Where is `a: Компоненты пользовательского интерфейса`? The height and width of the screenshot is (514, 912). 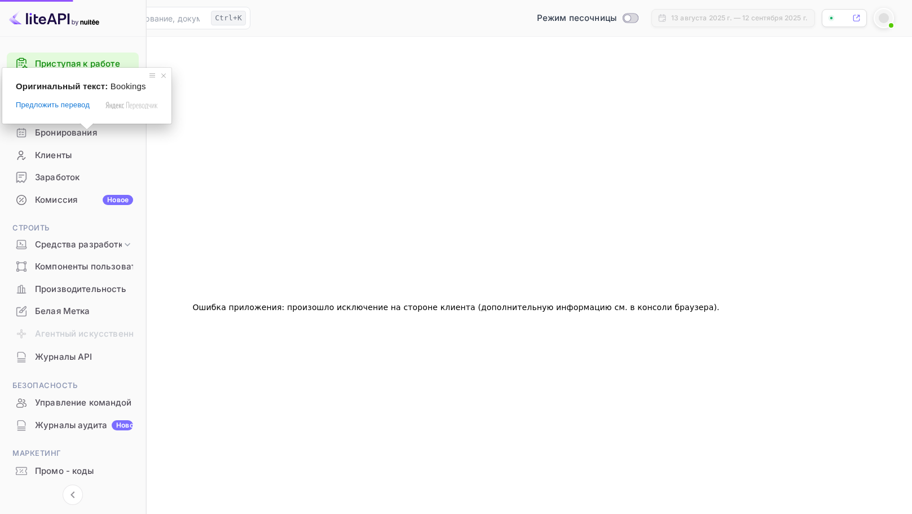
a: Компоненты пользовательского интерфейса is located at coordinates (73, 266).